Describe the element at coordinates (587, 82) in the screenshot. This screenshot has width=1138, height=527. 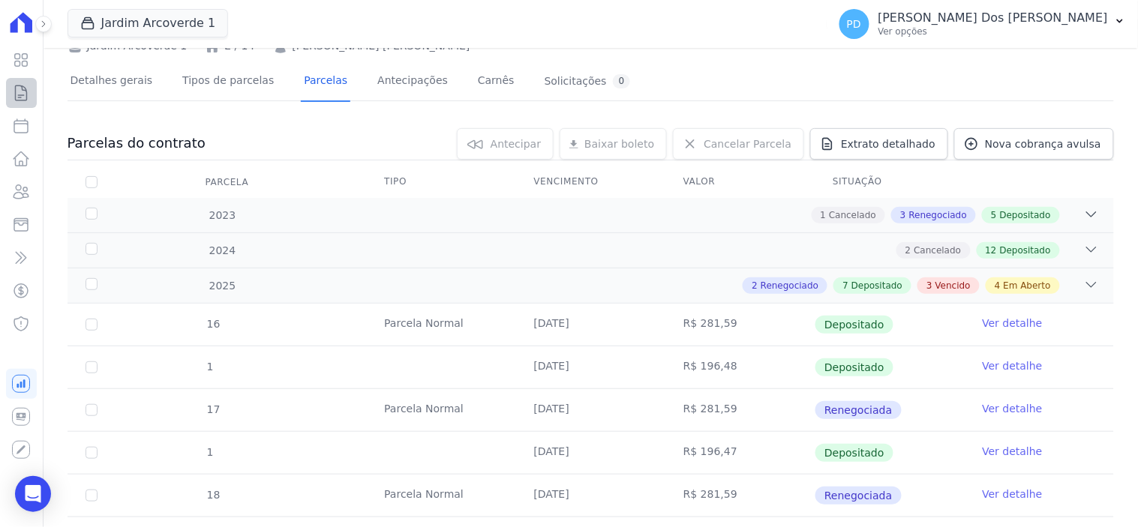
I see `a: Solicitações0` at that location.